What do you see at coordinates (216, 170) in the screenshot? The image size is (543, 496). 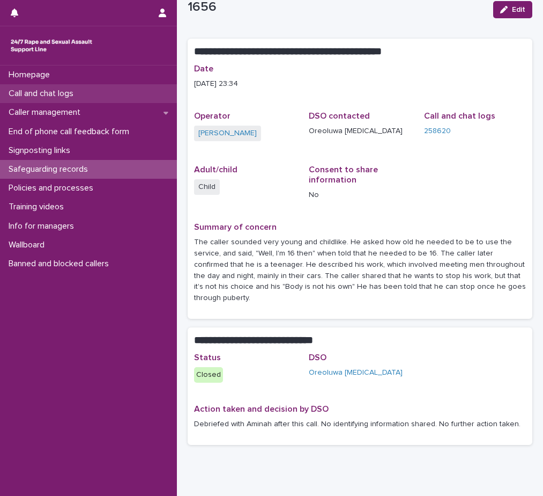 I see `span: Adult/child` at bounding box center [216, 170].